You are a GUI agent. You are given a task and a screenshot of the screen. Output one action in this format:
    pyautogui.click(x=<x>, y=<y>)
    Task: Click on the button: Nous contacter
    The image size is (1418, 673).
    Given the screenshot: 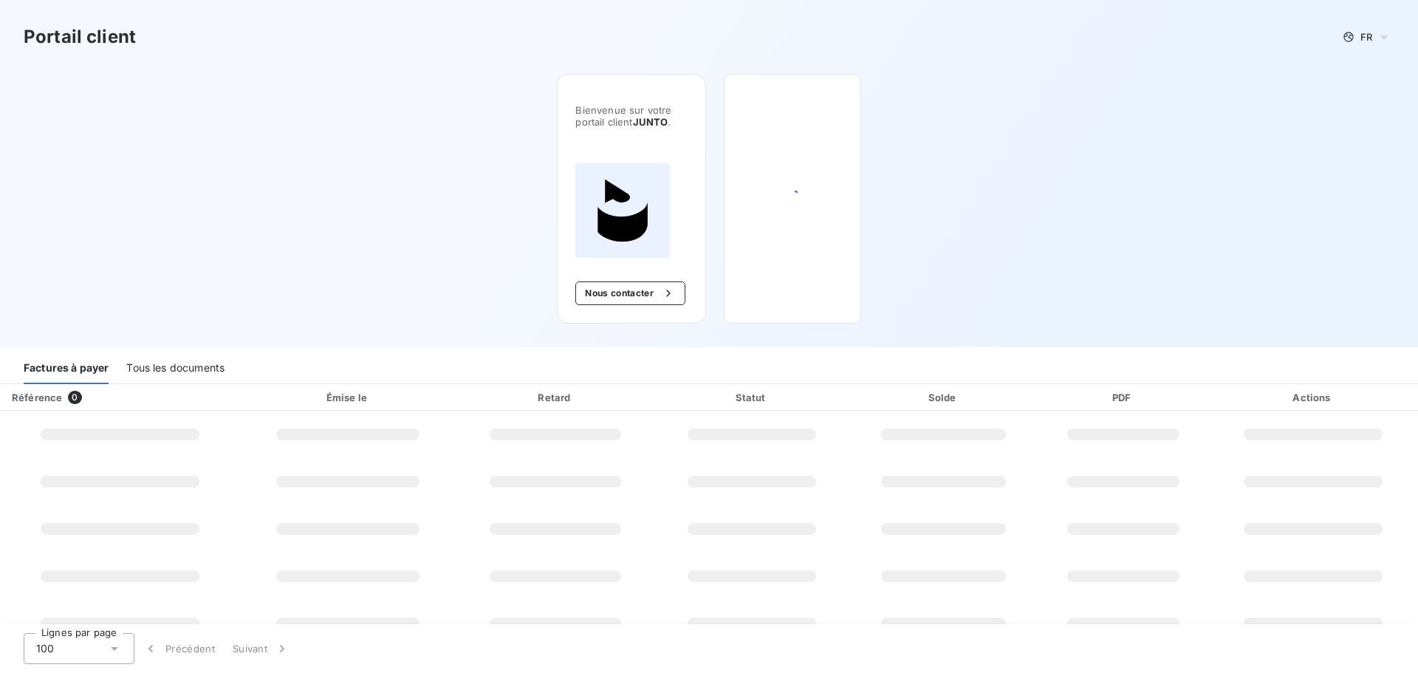 What is the action you would take?
    pyautogui.click(x=630, y=293)
    